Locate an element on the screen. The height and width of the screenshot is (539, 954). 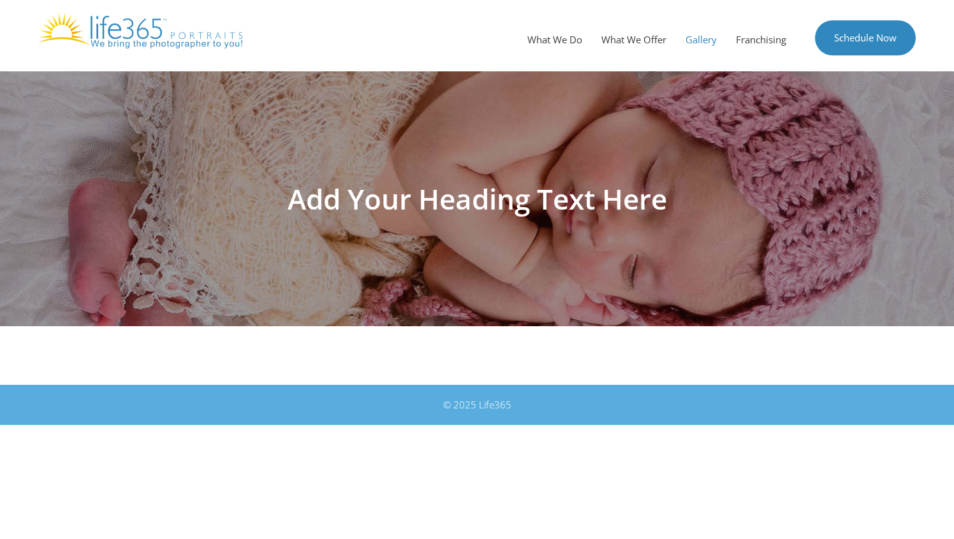
a: Gallery is located at coordinates (701, 40).